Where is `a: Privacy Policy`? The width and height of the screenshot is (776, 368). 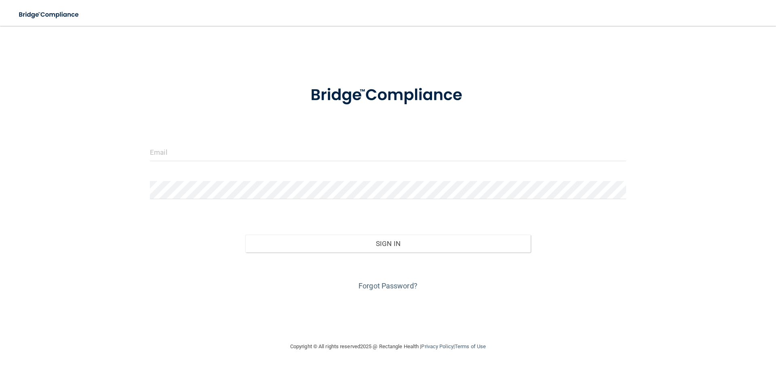 a: Privacy Policy is located at coordinates (437, 346).